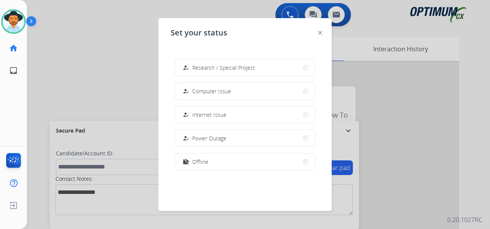  Describe the element at coordinates (200, 161) in the screenshot. I see `span: Offline` at that location.